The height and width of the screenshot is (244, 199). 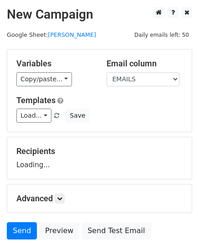 What do you see at coordinates (145, 64) in the screenshot?
I see `h5: Email column` at bounding box center [145, 64].